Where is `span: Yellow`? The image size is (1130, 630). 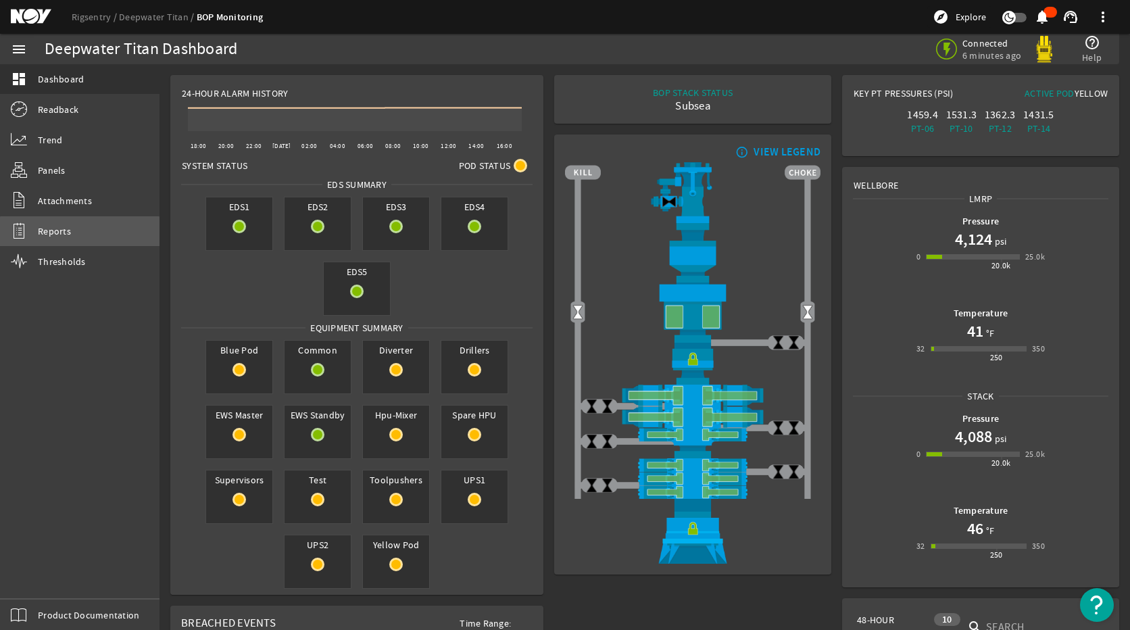 span: Yellow is located at coordinates (1091, 93).